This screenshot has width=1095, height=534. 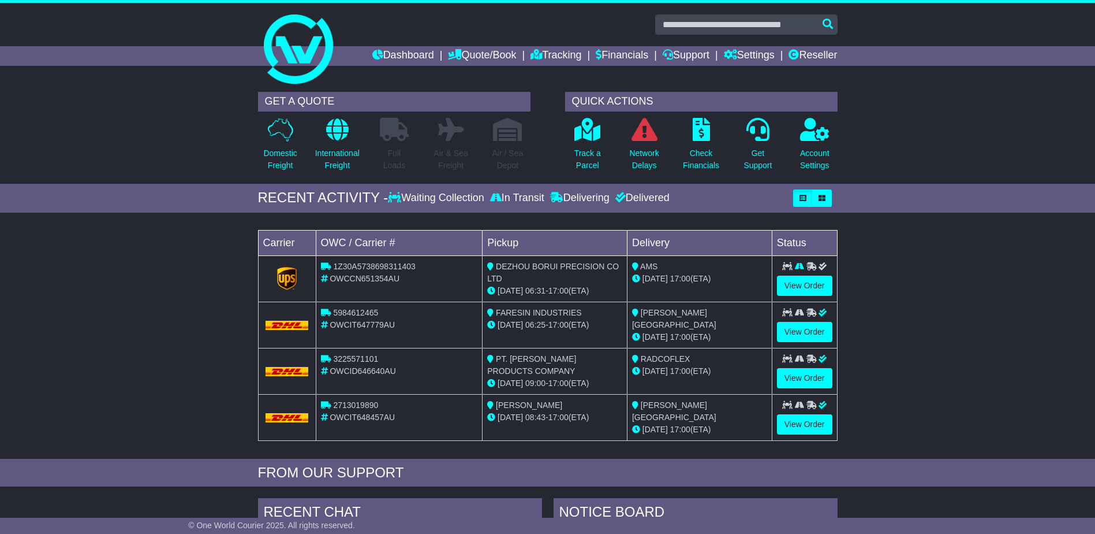 I want to click on p: Domestic Freight, so click(x=280, y=159).